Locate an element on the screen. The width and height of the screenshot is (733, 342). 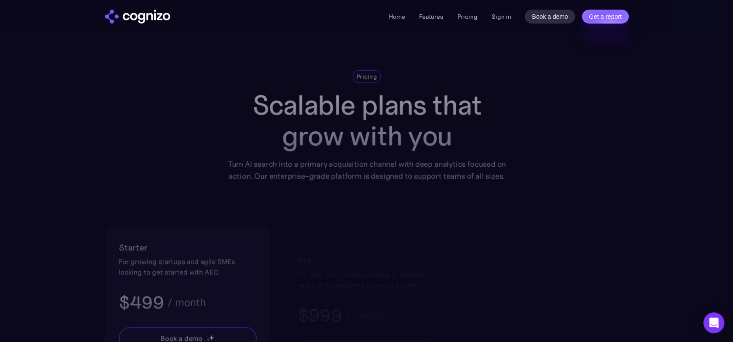
div: Open Intercom Messenger is located at coordinates (714, 323).